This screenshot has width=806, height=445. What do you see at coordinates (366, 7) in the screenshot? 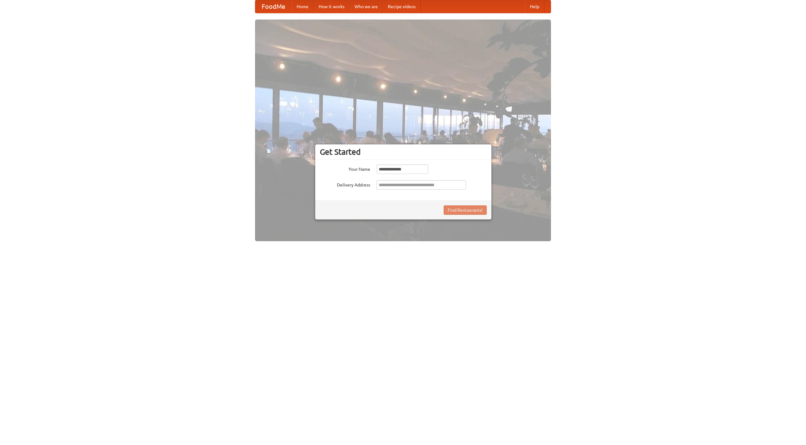
I see `a: Who we are` at bounding box center [366, 7].